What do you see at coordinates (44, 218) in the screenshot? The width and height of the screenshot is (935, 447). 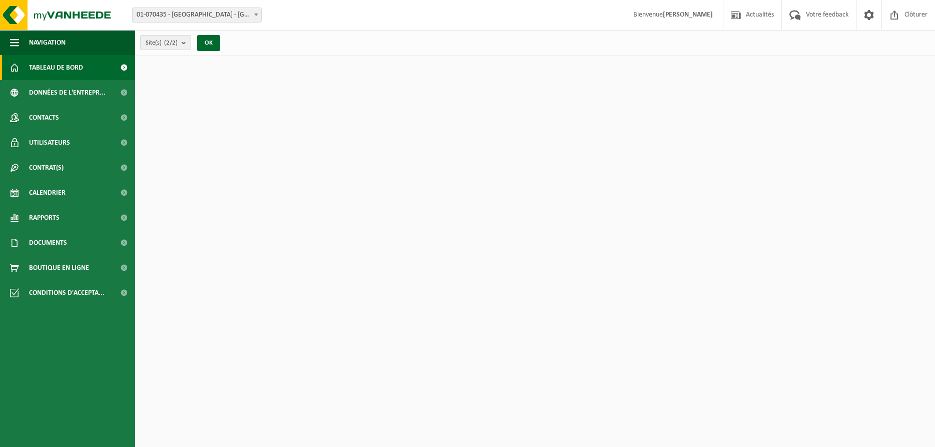 I see `span: Rapports` at bounding box center [44, 218].